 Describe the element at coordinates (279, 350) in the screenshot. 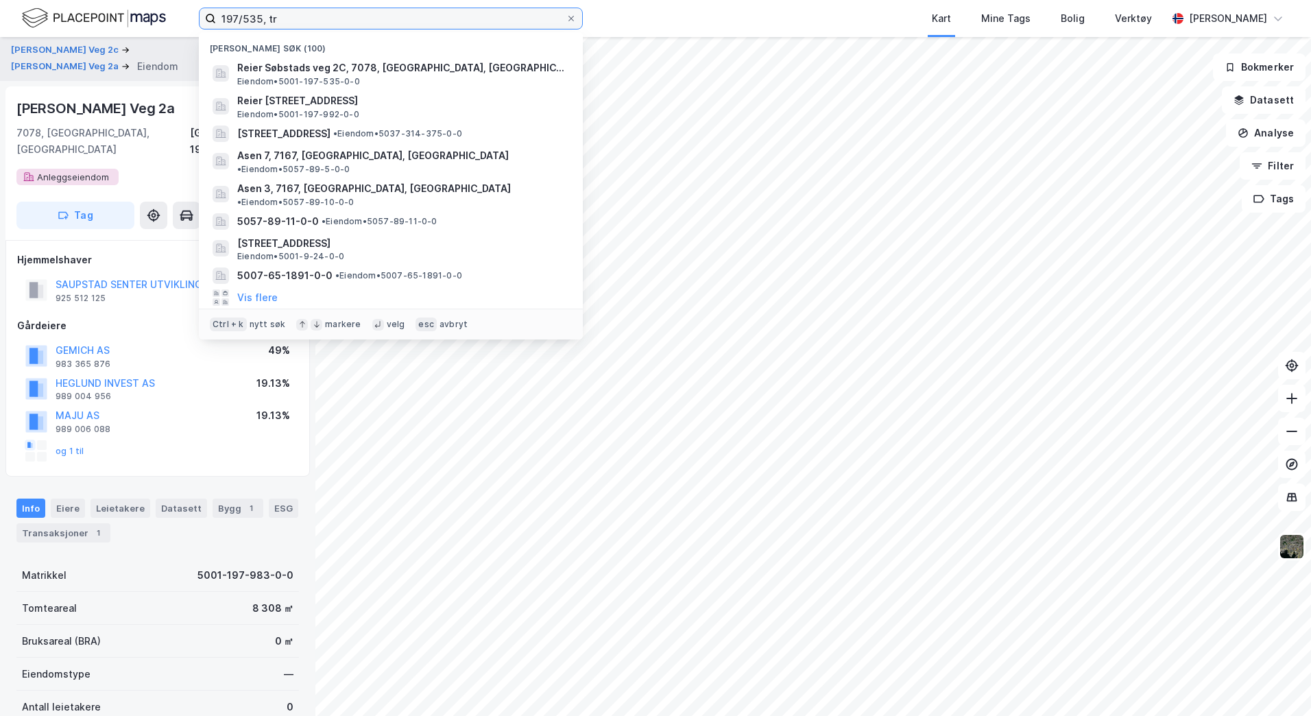

I see `div: 49%` at that location.